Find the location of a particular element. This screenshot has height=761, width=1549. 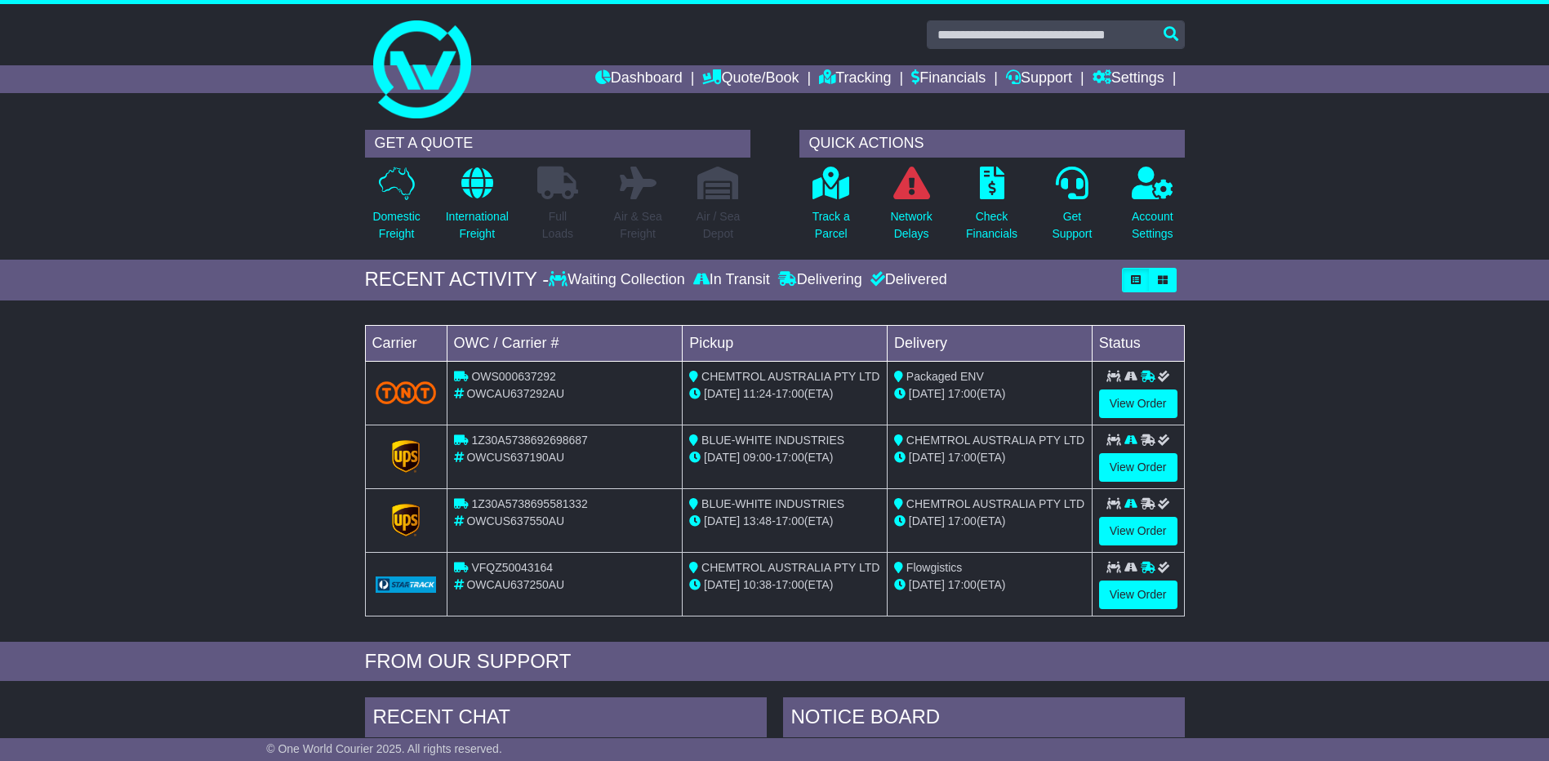

a: GetSupport is located at coordinates (1071, 208).